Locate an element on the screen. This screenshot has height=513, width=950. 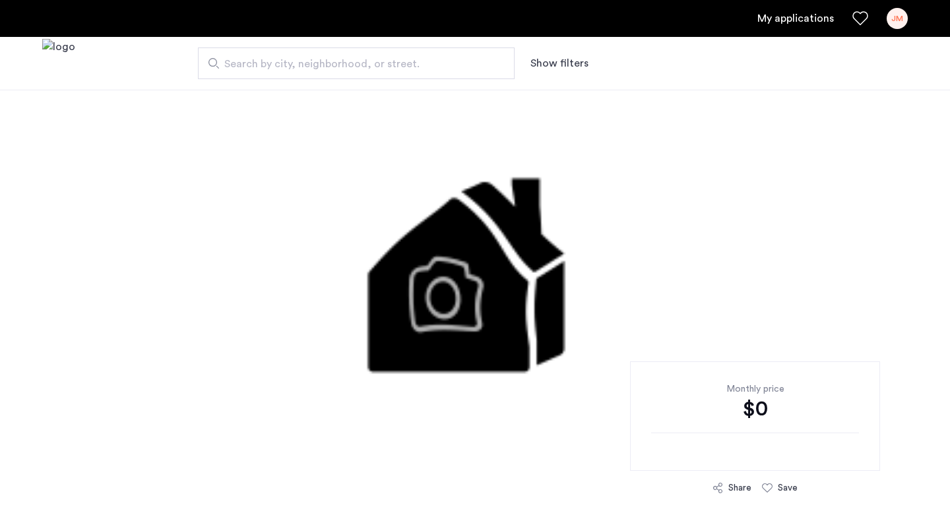
div: Monthly price is located at coordinates (754, 389).